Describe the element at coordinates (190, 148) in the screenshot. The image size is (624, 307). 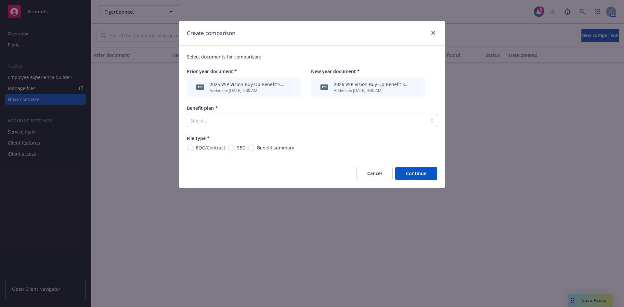
I see `input: EOC/Contract` at that location.